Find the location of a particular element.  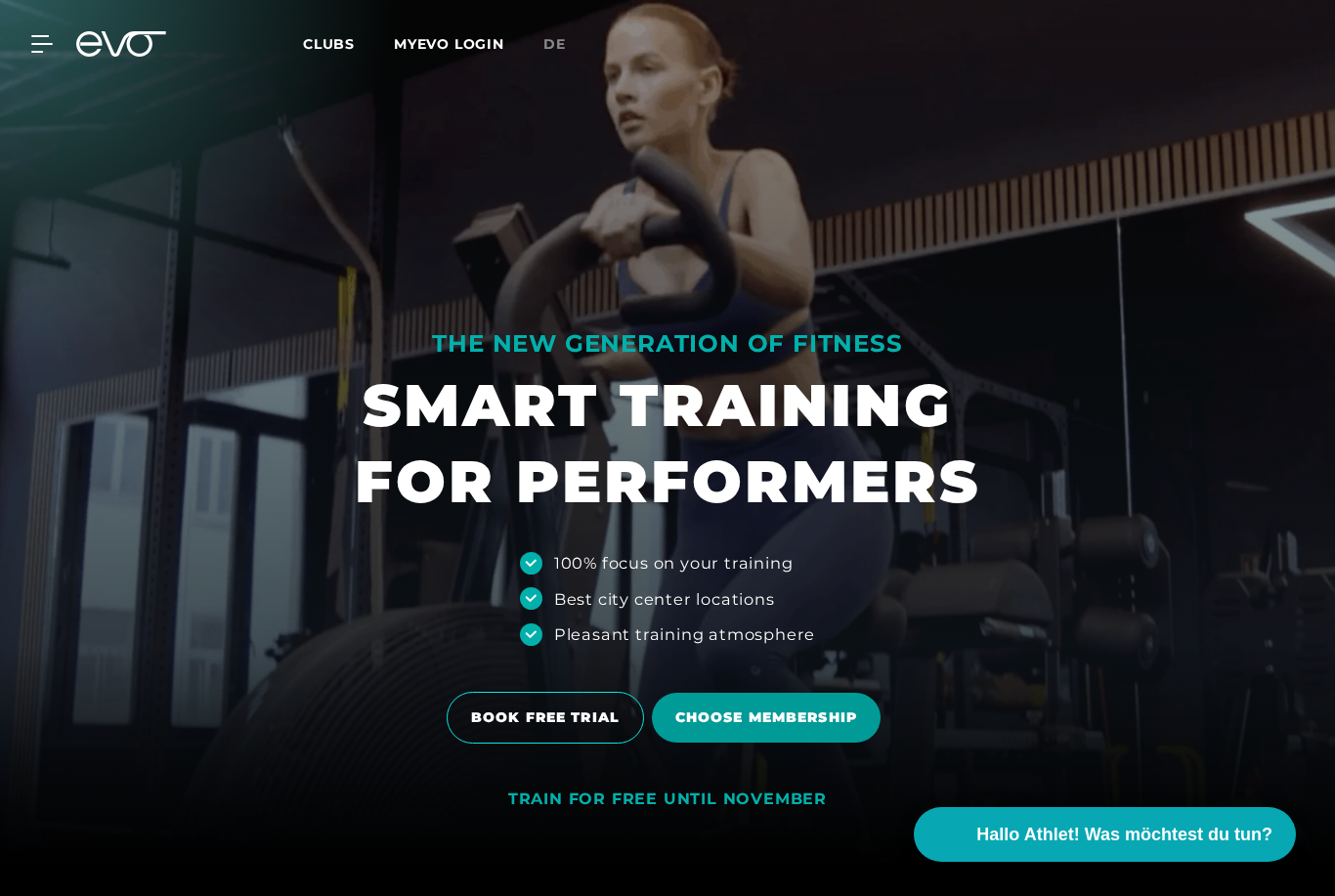

span: BOOK FREE TRIAL is located at coordinates (546, 717).